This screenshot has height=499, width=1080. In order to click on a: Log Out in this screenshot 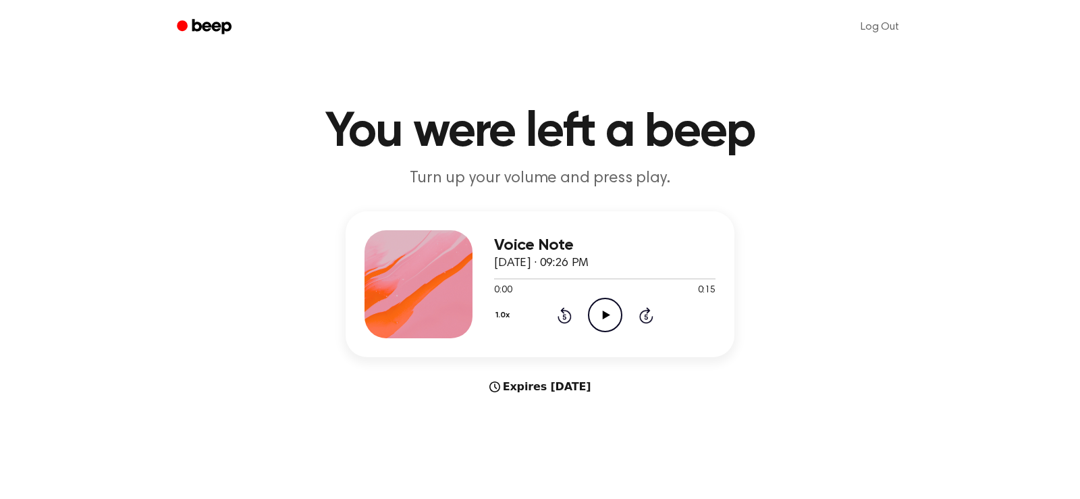, I will do `click(880, 27)`.